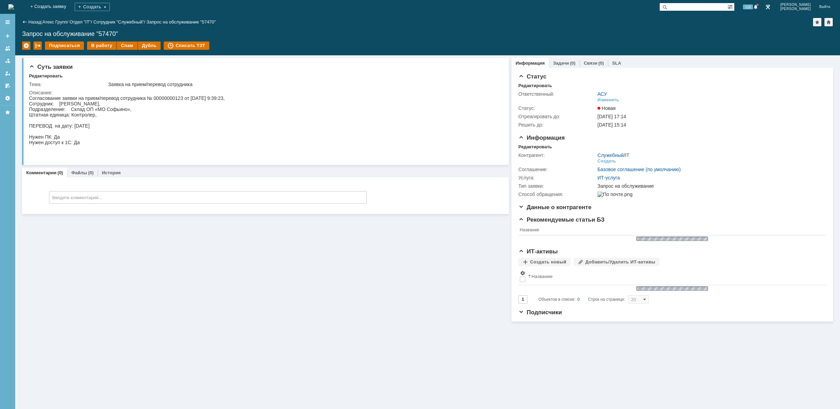  What do you see at coordinates (591, 63) in the screenshot?
I see `a: Связи` at bounding box center [591, 63].